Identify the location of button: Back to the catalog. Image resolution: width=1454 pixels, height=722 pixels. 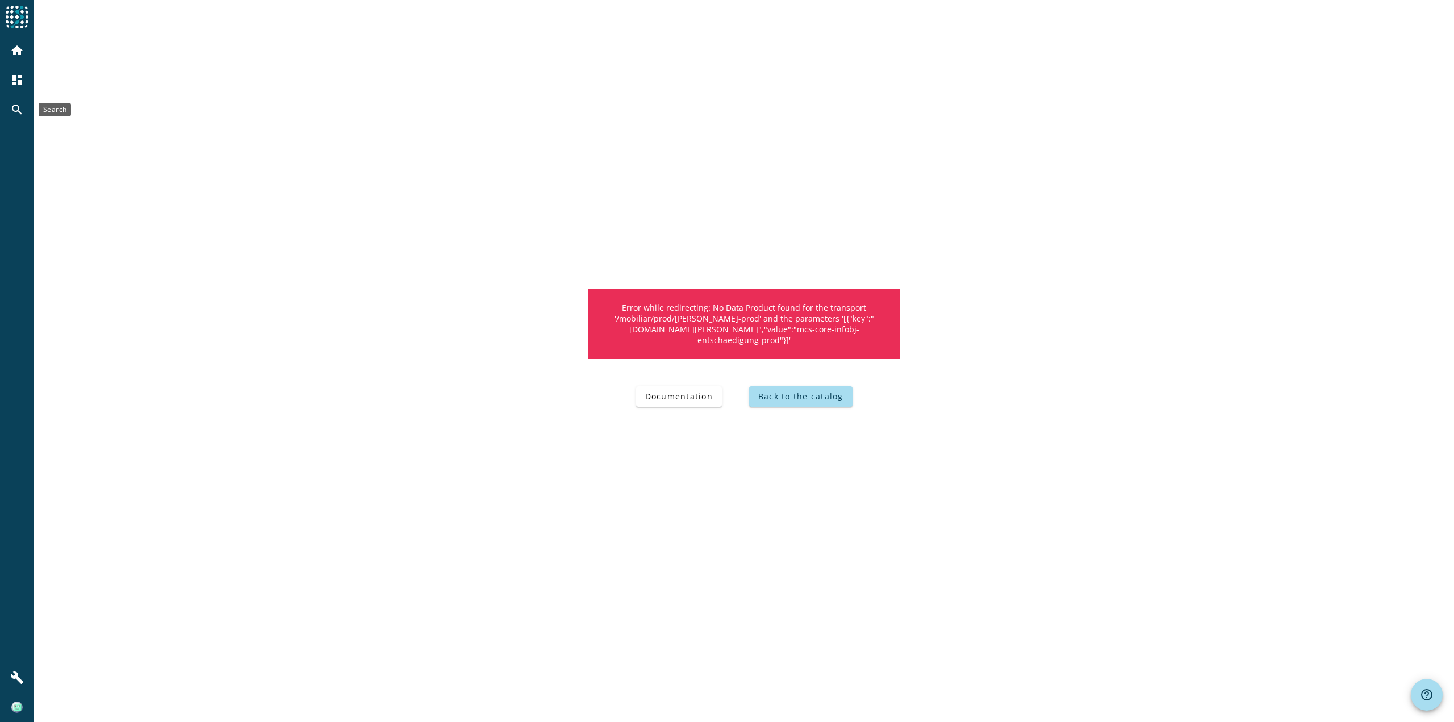
(801, 397).